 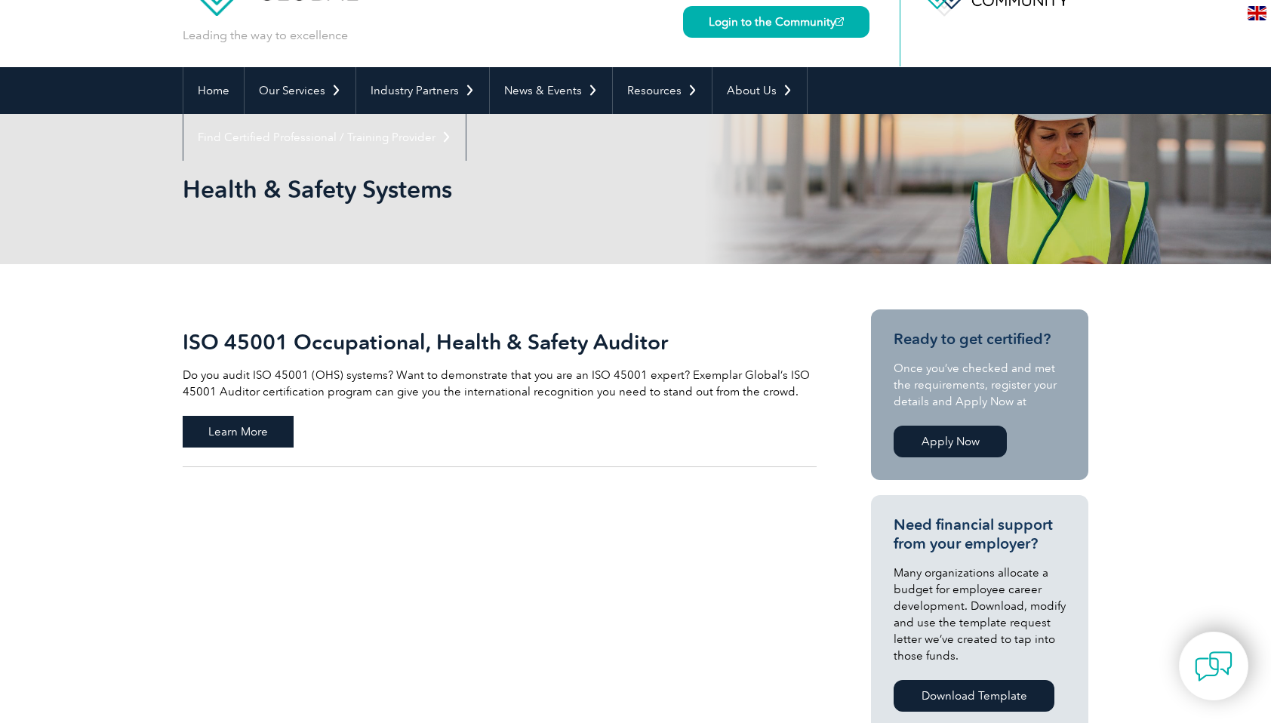 What do you see at coordinates (980, 339) in the screenshot?
I see `h3: Ready to get certified?` at bounding box center [980, 339].